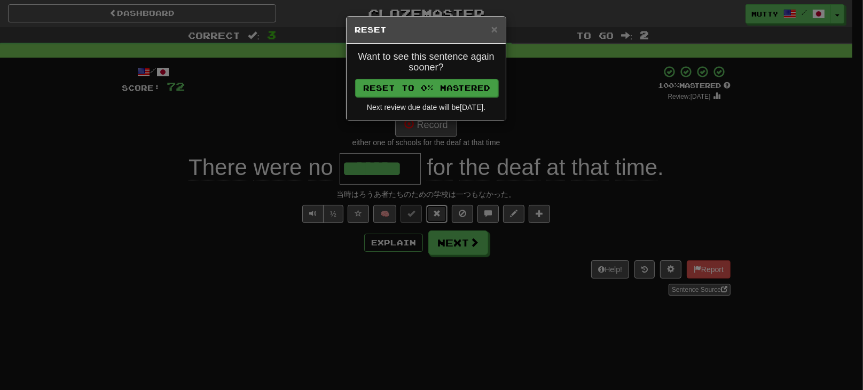 This screenshot has height=390, width=863. What do you see at coordinates (426, 62) in the screenshot?
I see `h4: Want to see this sentence again sooner?` at bounding box center [426, 62].